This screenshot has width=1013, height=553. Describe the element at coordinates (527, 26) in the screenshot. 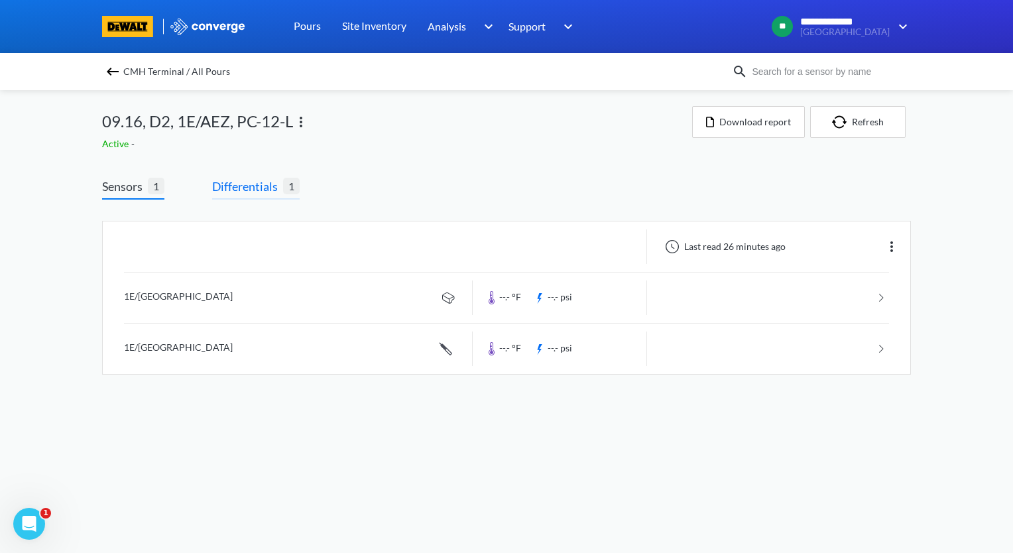

I see `span: Support` at that location.